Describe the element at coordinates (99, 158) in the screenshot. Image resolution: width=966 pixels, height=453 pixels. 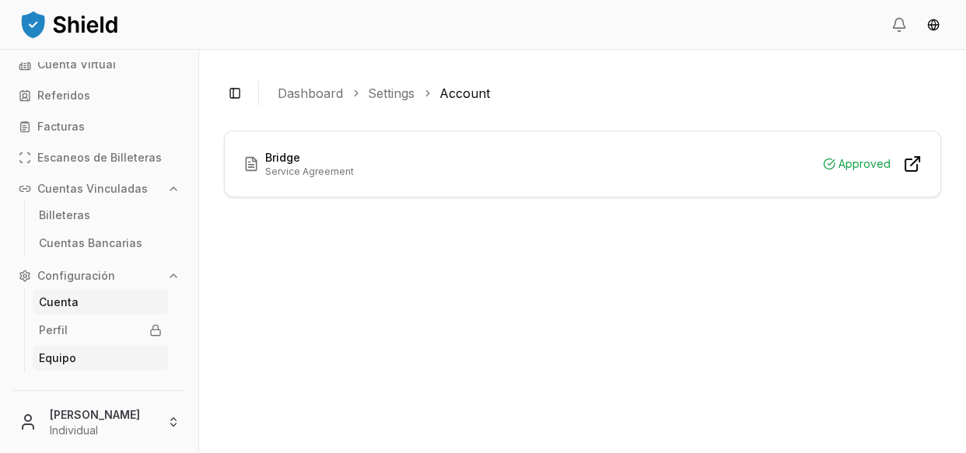
I see `a: Escaneos de Billeteras` at that location.